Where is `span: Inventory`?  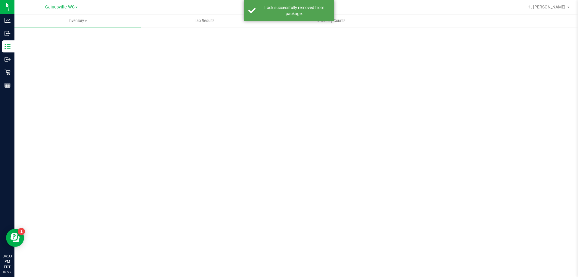 span: Inventory is located at coordinates (78, 21).